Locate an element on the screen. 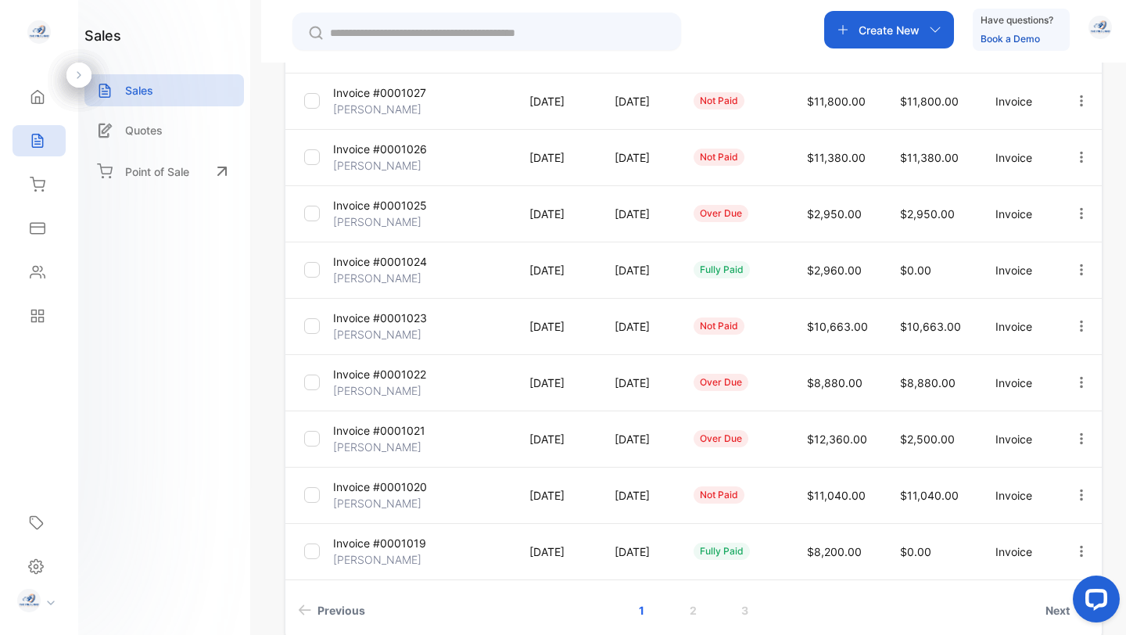 Image resolution: width=1126 pixels, height=635 pixels. p: Invoice #0001020 is located at coordinates (380, 486).